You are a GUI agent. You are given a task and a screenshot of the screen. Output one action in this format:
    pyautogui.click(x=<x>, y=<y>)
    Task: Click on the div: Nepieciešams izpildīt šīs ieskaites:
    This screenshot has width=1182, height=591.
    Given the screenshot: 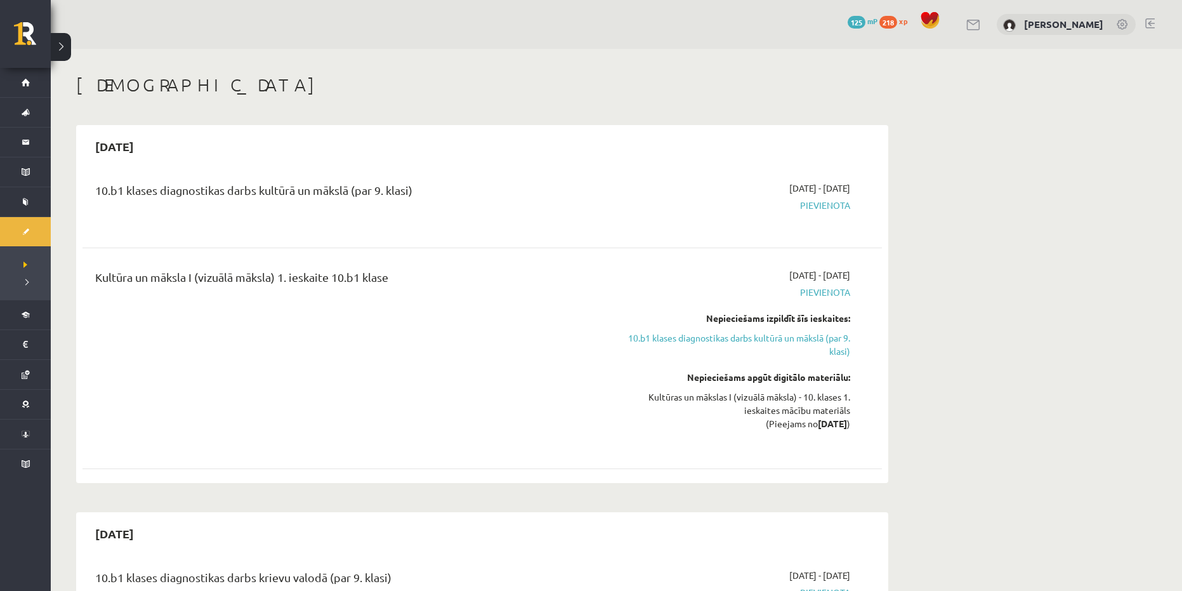 What is the action you would take?
    pyautogui.click(x=730, y=318)
    